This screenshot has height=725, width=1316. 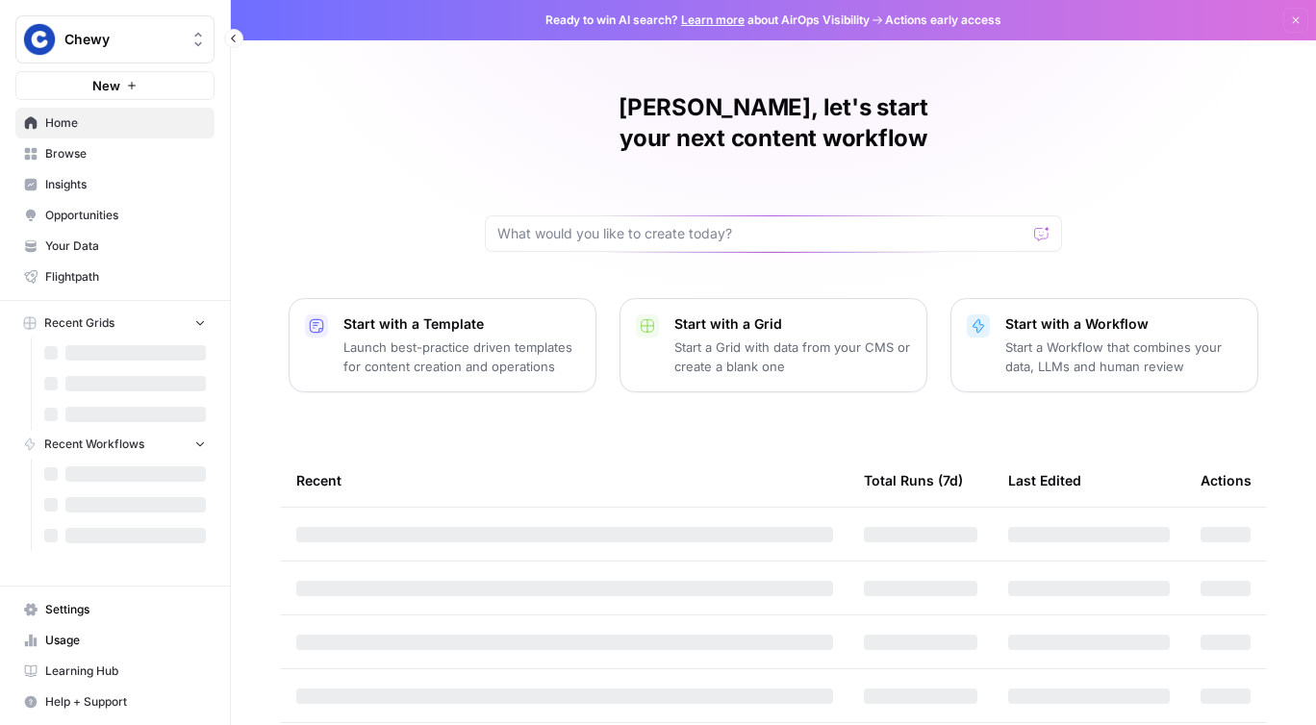 I want to click on button: Help + Support, so click(x=114, y=702).